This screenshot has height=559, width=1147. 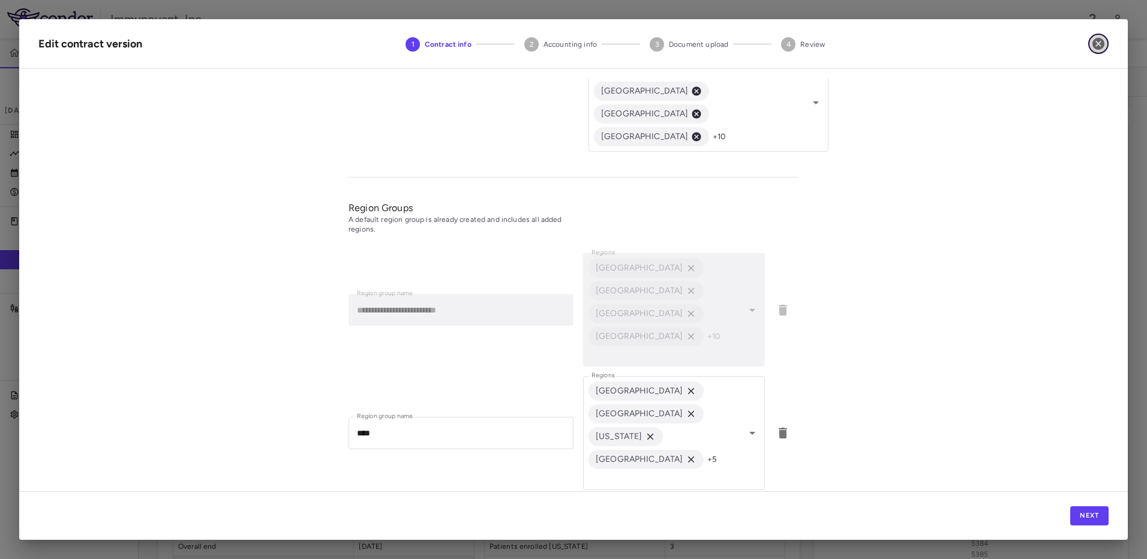 What do you see at coordinates (711, 459) in the screenshot?
I see `span: +5` at bounding box center [711, 459].